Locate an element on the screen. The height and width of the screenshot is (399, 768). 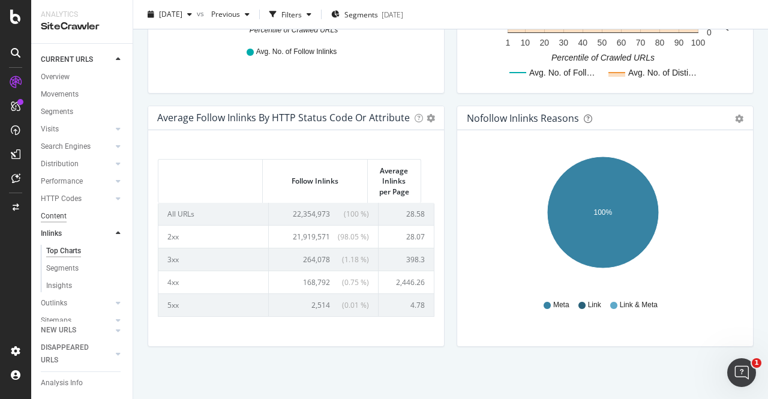
div: Distribution is located at coordinates (59, 164).